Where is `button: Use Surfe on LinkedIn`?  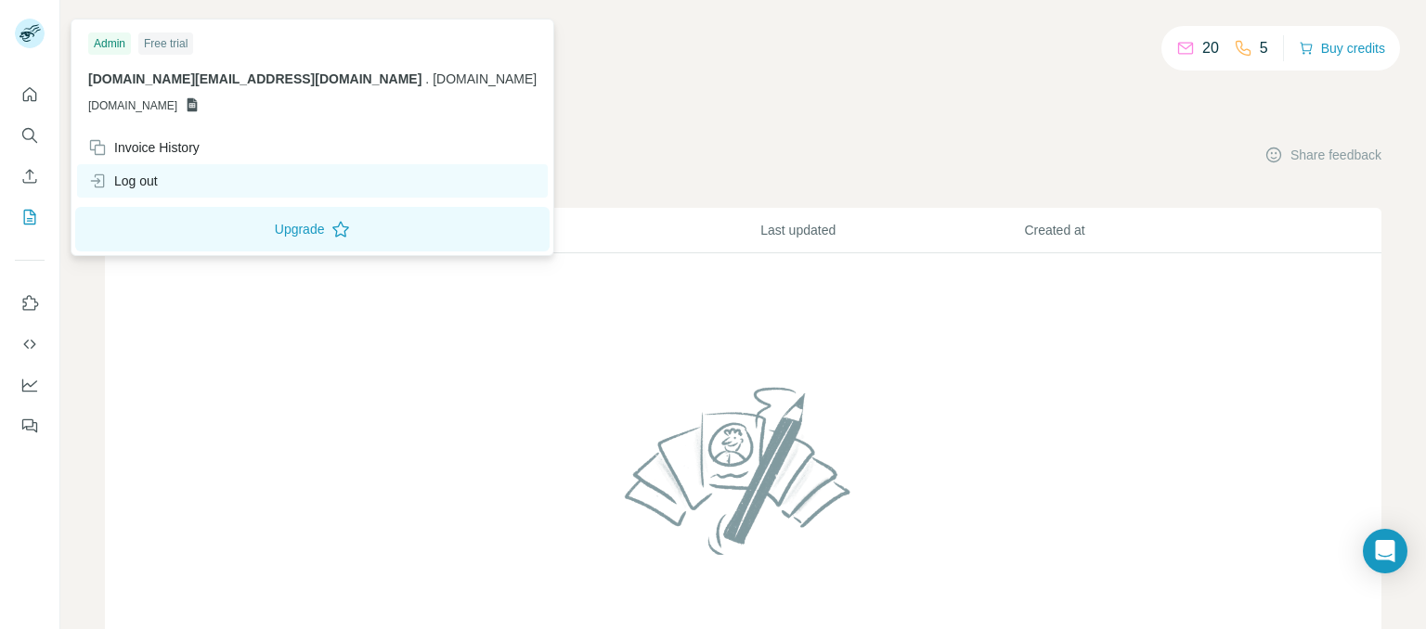
button: Use Surfe on LinkedIn is located at coordinates (30, 304).